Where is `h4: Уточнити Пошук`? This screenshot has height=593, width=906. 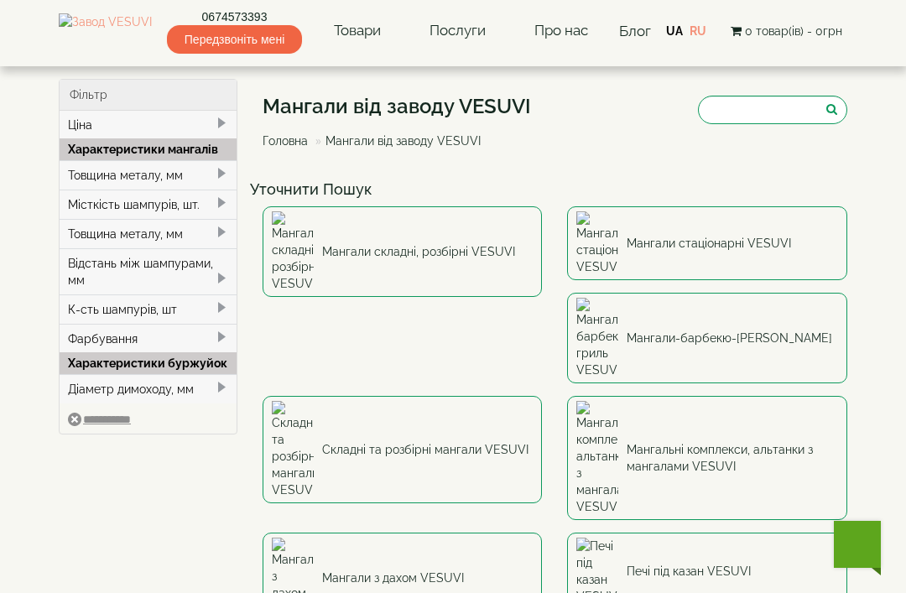 h4: Уточнити Пошук is located at coordinates (555, 190).